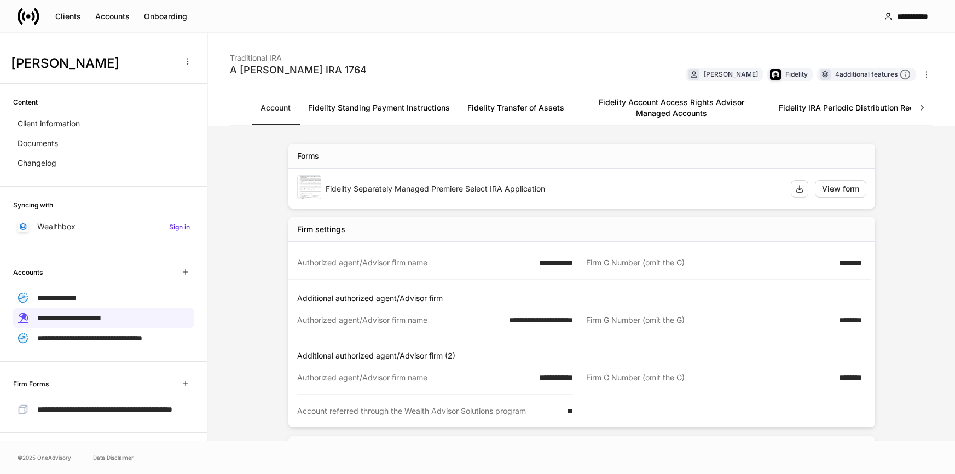 The width and height of the screenshot is (955, 474). What do you see at coordinates (165, 16) in the screenshot?
I see `button: Onboarding` at bounding box center [165, 16].